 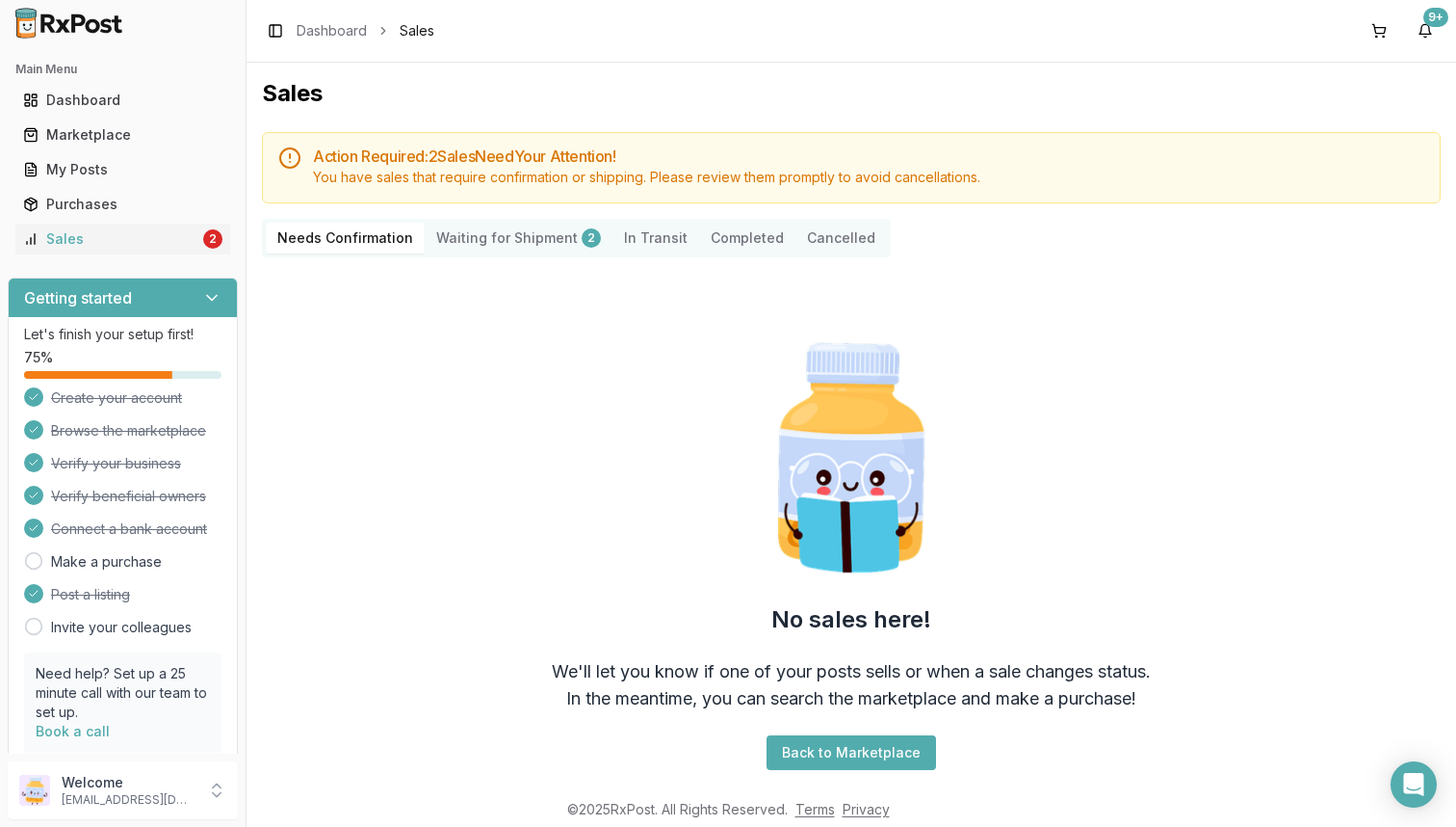 I want to click on a: Book a call, so click(x=72, y=730).